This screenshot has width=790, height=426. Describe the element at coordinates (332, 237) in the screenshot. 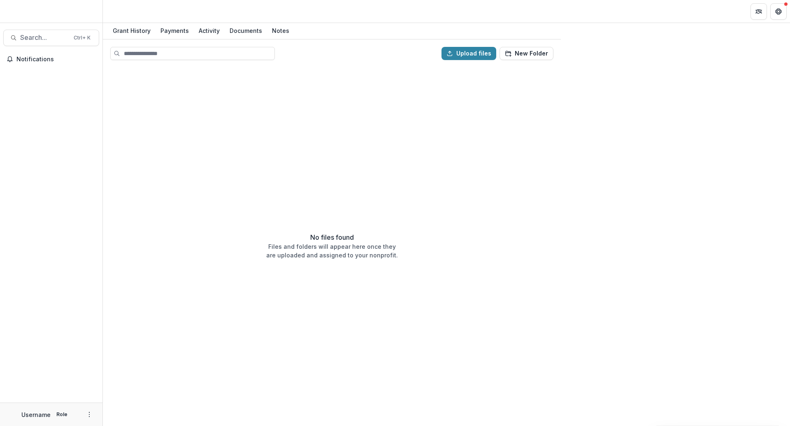

I see `p: No files found` at that location.